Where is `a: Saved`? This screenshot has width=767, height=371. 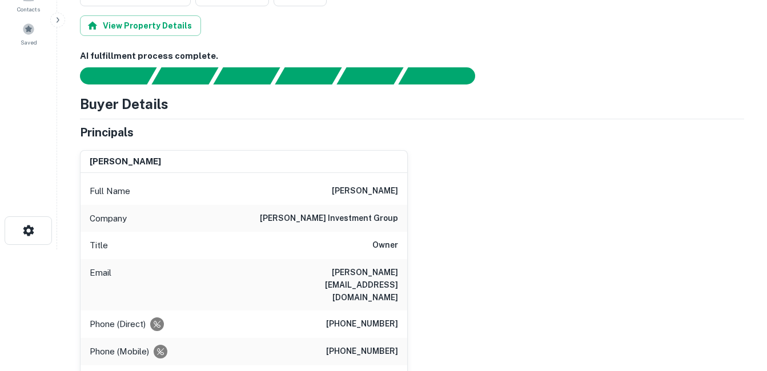
a: Saved is located at coordinates (29, 34).